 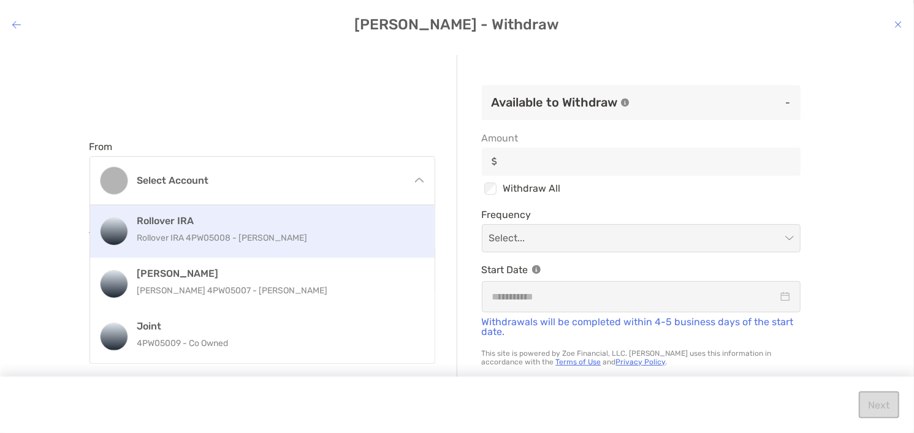 What do you see at coordinates (101, 146) in the screenshot?
I see `label: From` at bounding box center [101, 146].